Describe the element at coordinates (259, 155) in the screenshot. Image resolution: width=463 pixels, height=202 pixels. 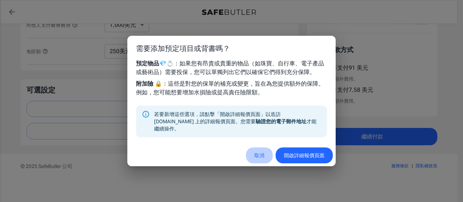
I see `font: 取消` at that location.